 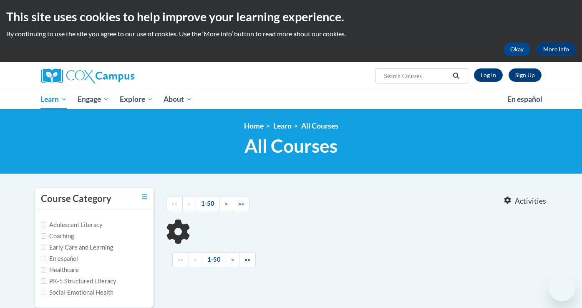 What do you see at coordinates (144, 197) in the screenshot?
I see `a: Toggle collapse` at bounding box center [144, 197].